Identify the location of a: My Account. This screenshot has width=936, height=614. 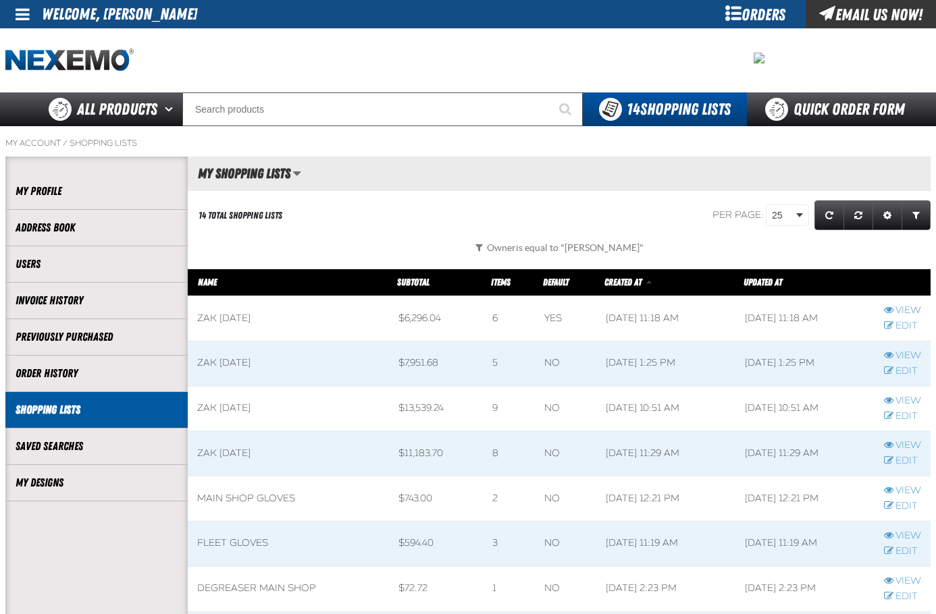
(33, 143).